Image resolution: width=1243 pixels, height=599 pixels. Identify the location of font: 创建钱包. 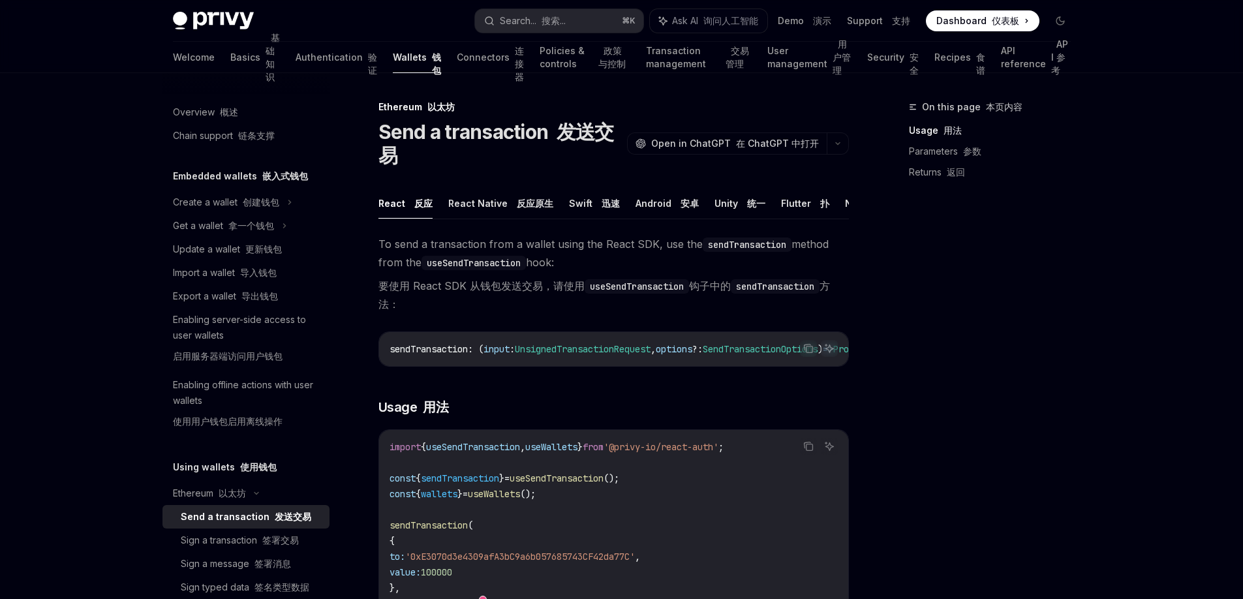
(261, 202).